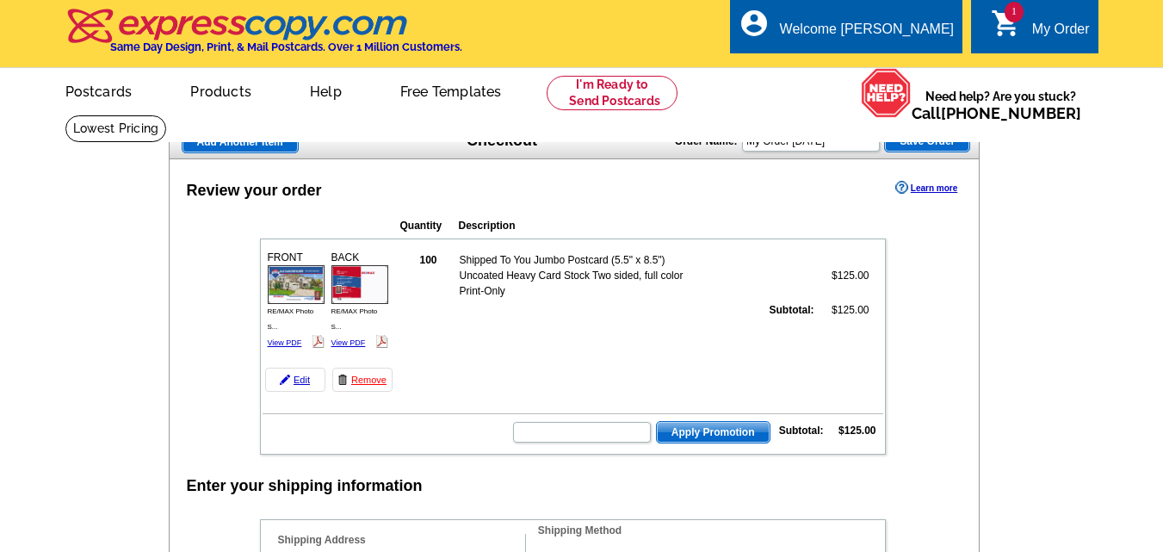 This screenshot has width=1163, height=552. I want to click on a: Edit, so click(295, 380).